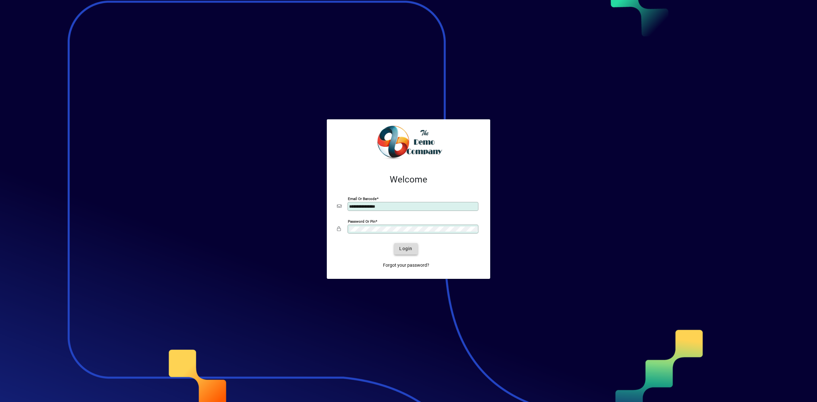 Image resolution: width=817 pixels, height=402 pixels. What do you see at coordinates (405, 248) in the screenshot?
I see `span: Login` at bounding box center [405, 248].